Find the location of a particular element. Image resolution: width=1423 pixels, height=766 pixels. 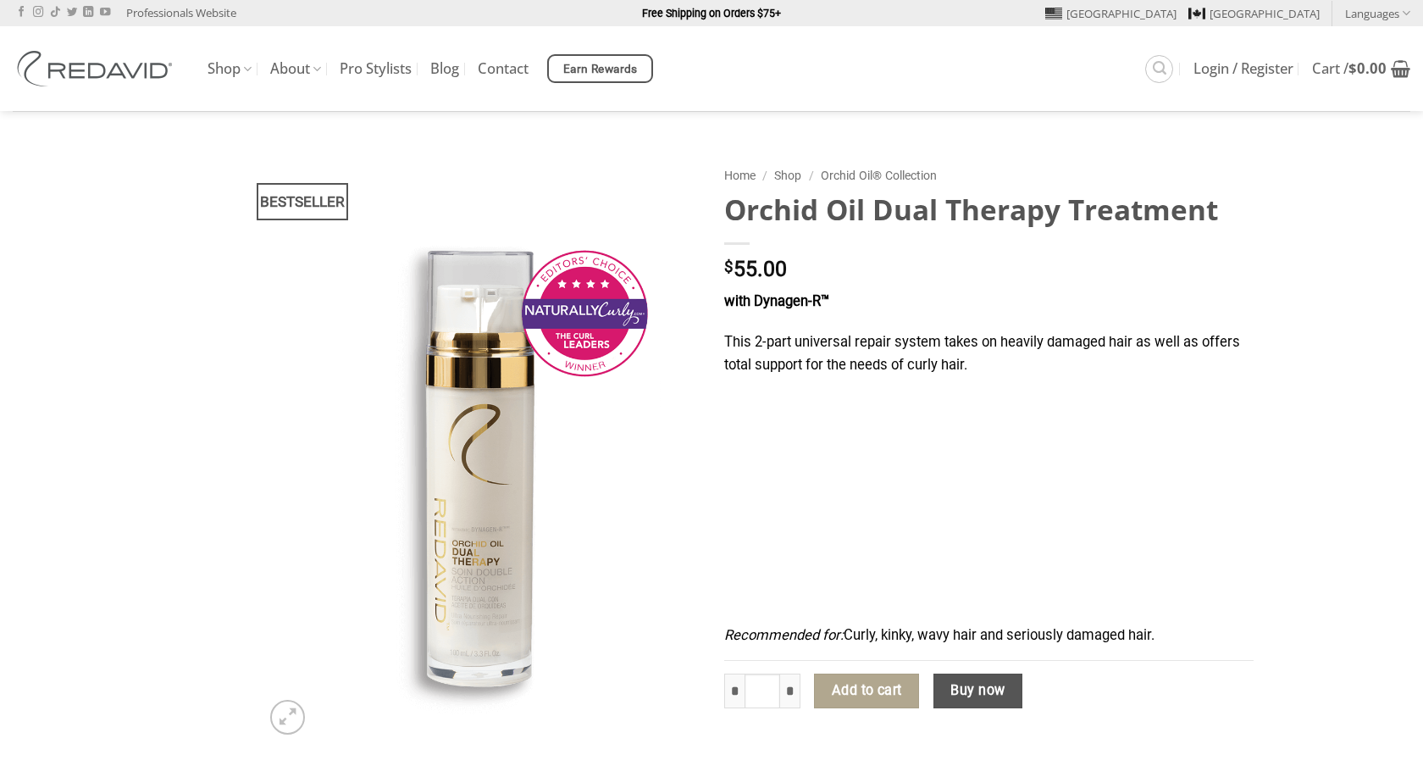

img: REDAVID Orchid Oil Dual Therapy ~ Award Winning Curl Care is located at coordinates (479, 450).